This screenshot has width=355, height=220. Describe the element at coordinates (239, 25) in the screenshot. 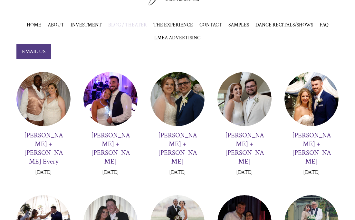

I see `span: SAMPLES` at that location.